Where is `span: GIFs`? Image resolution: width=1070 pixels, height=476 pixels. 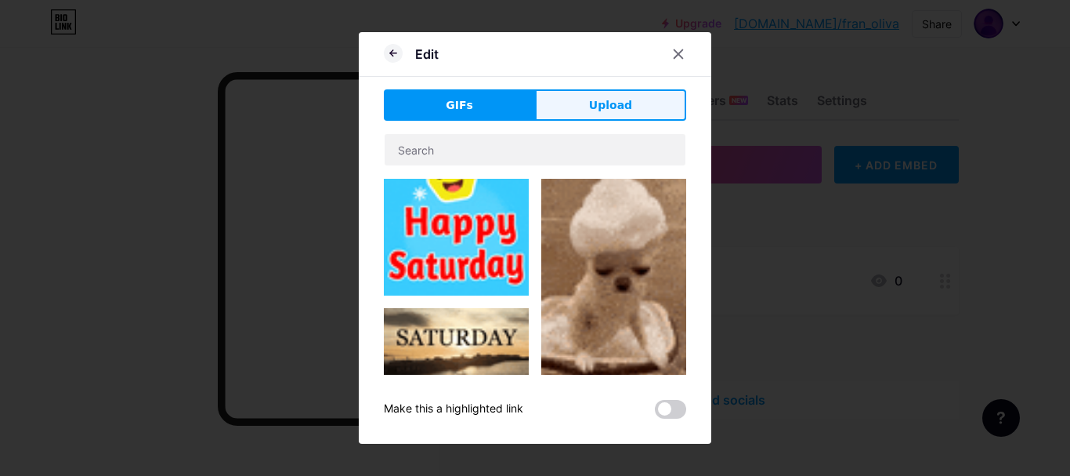 span: GIFs is located at coordinates (459, 105).